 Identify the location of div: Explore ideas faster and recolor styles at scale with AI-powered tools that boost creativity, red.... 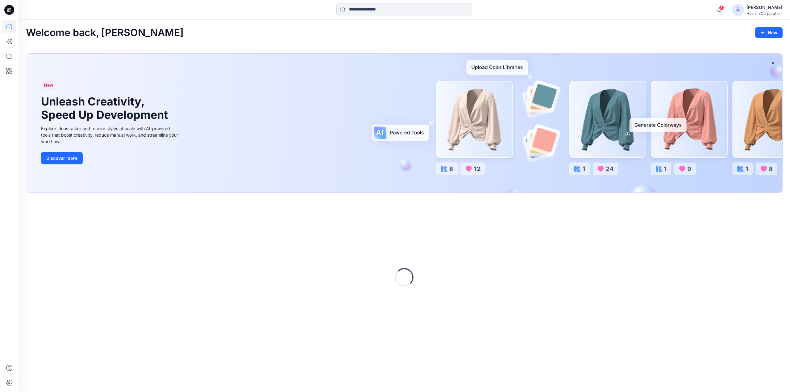
(111, 135).